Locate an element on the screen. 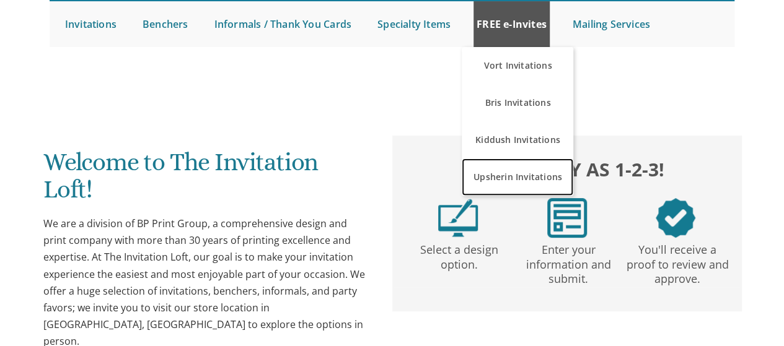 The image size is (784, 346). a: Invitations is located at coordinates (90, 24).